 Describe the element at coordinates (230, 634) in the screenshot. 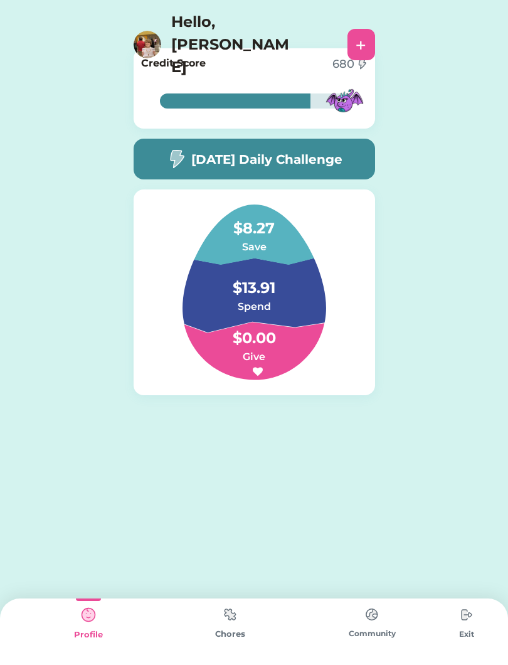

I see `div: Chores` at that location.